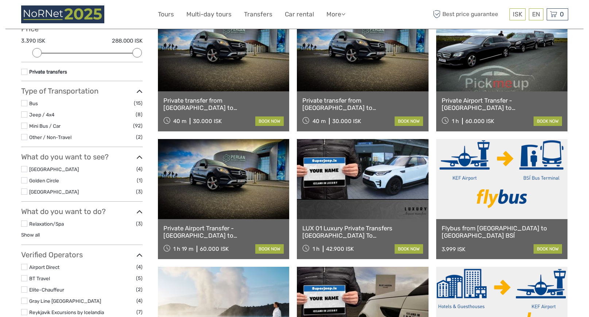  What do you see at coordinates (45, 126) in the screenshot?
I see `a: Mini Bus / Car` at bounding box center [45, 126].